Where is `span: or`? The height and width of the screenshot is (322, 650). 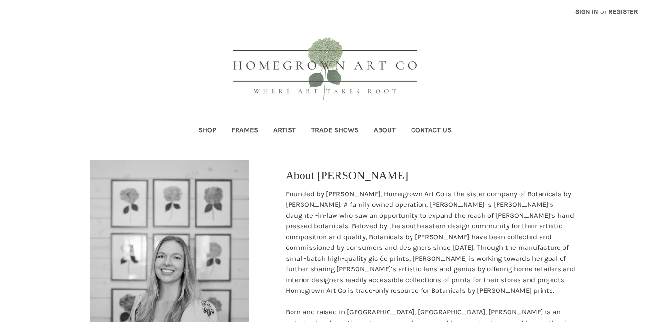
span: or is located at coordinates (603, 11).